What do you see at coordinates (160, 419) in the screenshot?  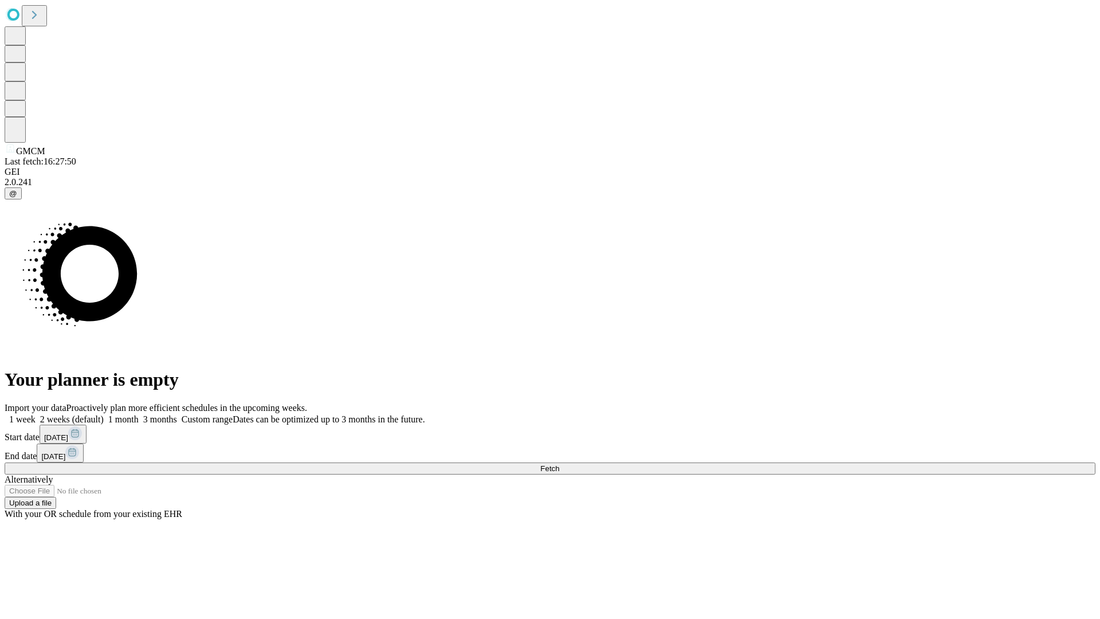 I see `span: 3 months` at bounding box center [160, 419].